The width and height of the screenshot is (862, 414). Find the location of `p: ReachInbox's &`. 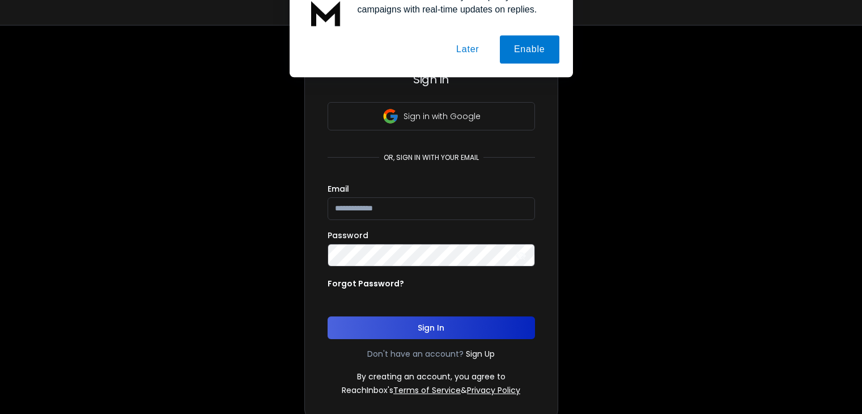

p: ReachInbox's & is located at coordinates (431, 390).